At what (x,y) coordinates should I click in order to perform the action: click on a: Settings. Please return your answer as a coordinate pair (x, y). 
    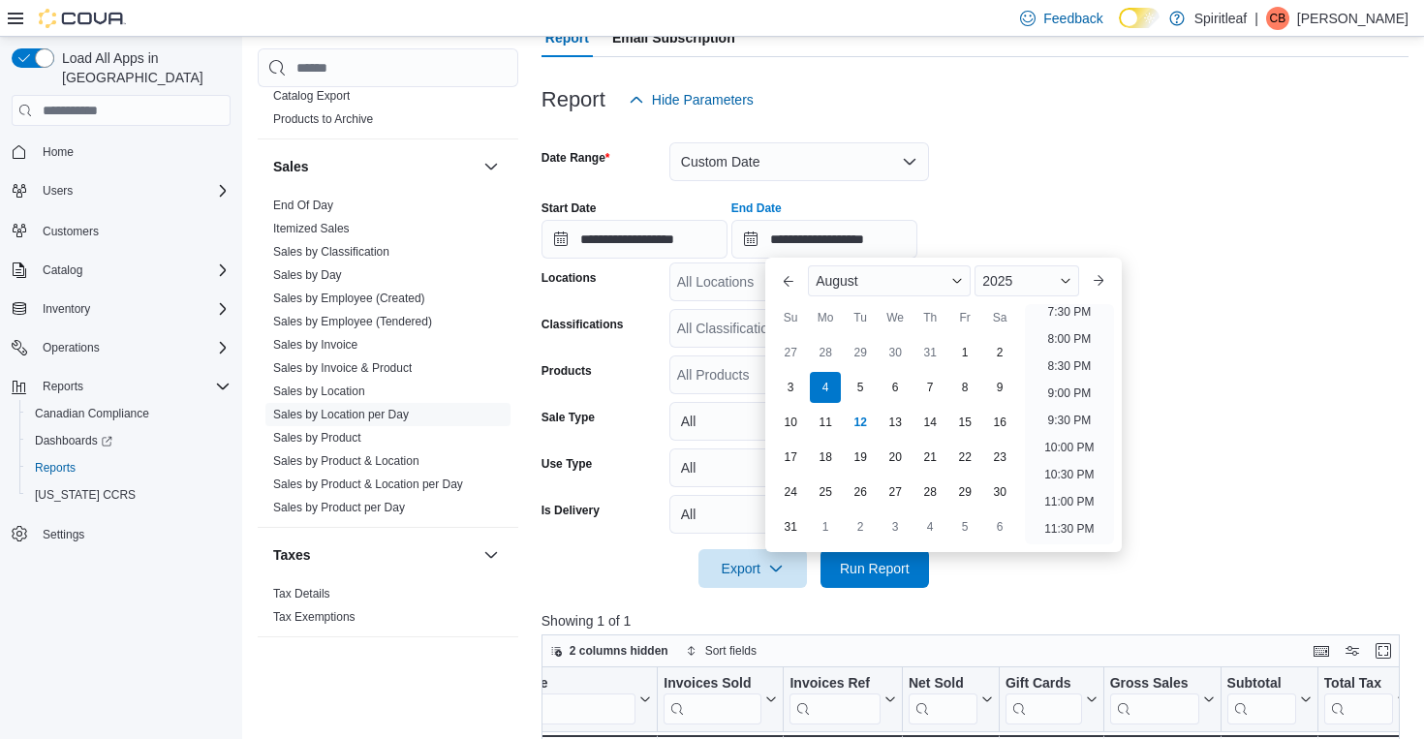
    Looking at the image, I should click on (63, 535).